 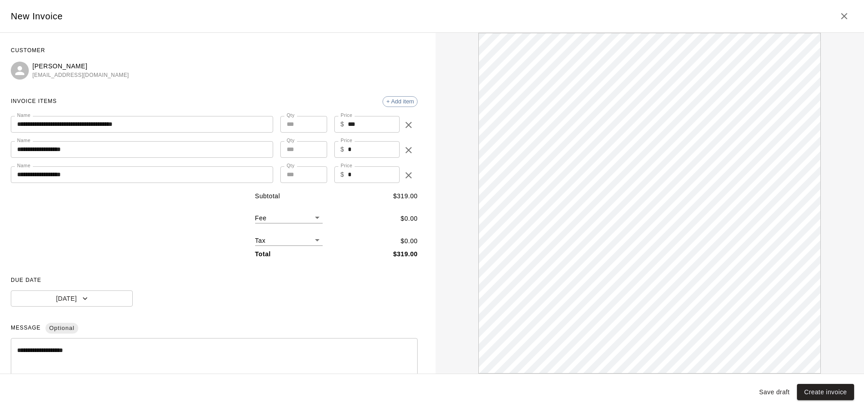 I want to click on span: + Add item, so click(x=400, y=101).